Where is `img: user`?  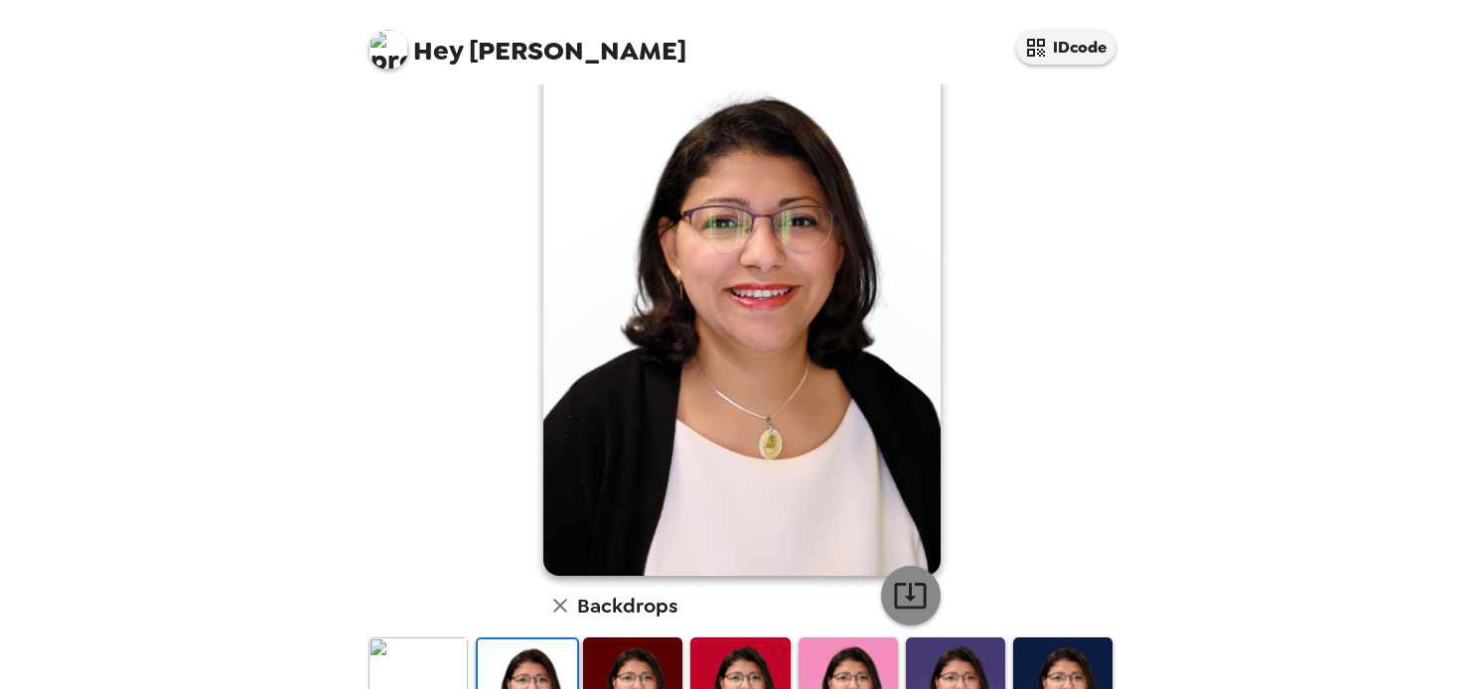
img: user is located at coordinates (742, 308).